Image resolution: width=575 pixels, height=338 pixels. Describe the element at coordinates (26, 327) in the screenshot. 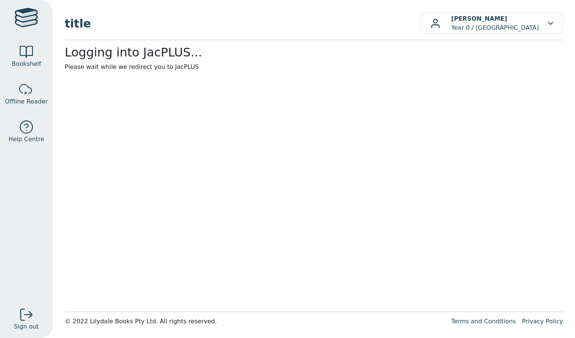

I see `span: Sign out` at that location.